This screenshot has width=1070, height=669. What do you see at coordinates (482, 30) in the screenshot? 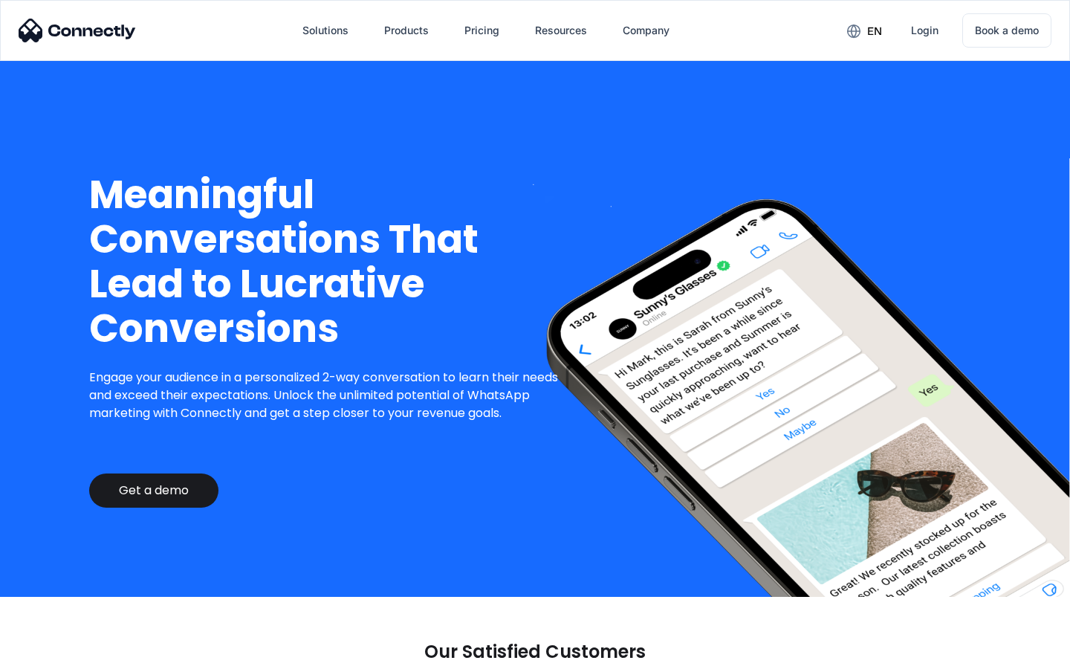
I see `a: Pricing` at bounding box center [482, 30].